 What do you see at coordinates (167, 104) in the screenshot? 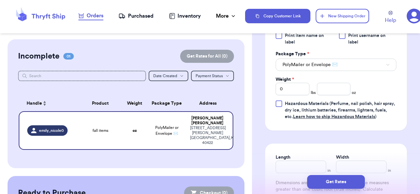
I see `th: Package Type` at bounding box center [167, 104].